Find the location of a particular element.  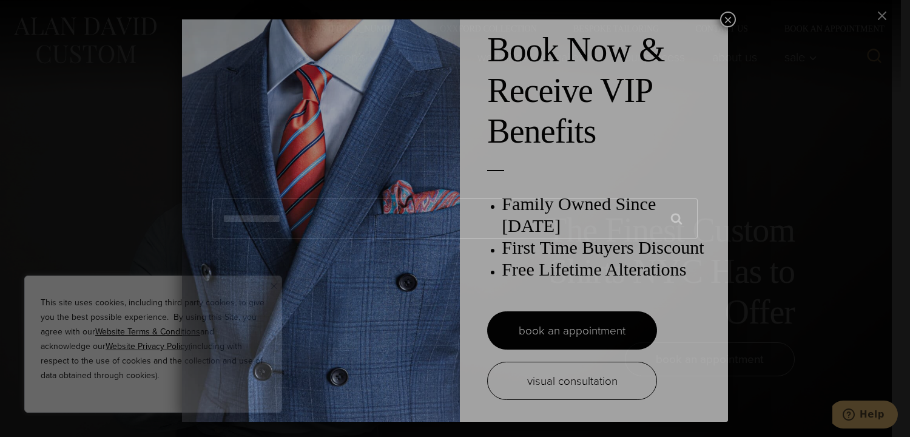

h3: First Time Buyers Discount is located at coordinates (608, 247).